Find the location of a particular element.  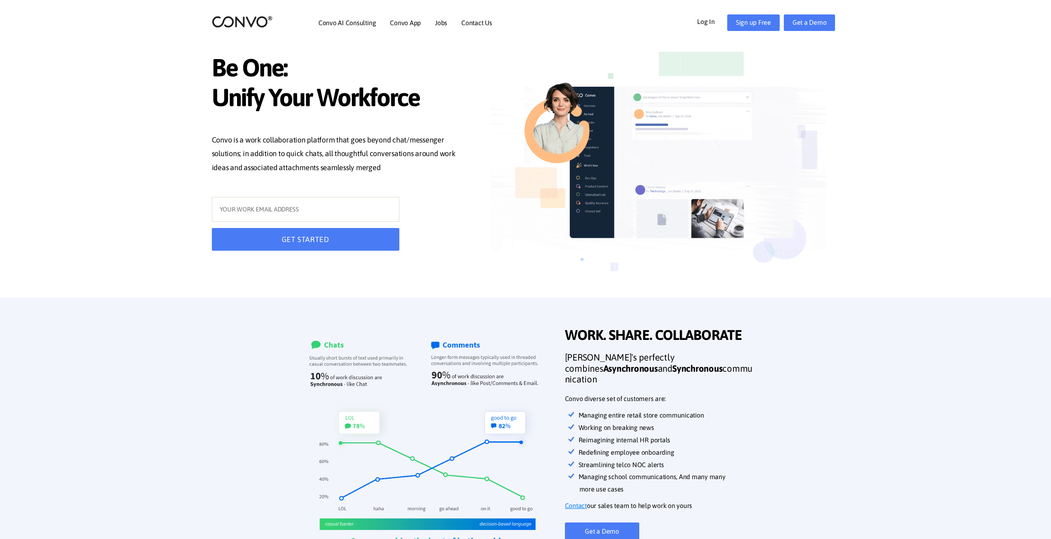

a: Get a Demo is located at coordinates (809, 23).